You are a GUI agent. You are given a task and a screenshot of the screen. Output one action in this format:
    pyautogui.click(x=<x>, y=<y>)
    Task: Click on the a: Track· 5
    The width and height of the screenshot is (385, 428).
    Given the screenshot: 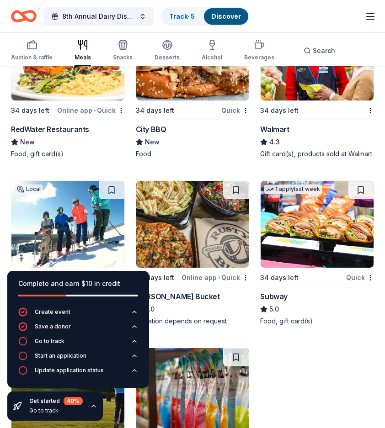 What is the action you would take?
    pyautogui.click(x=182, y=16)
    